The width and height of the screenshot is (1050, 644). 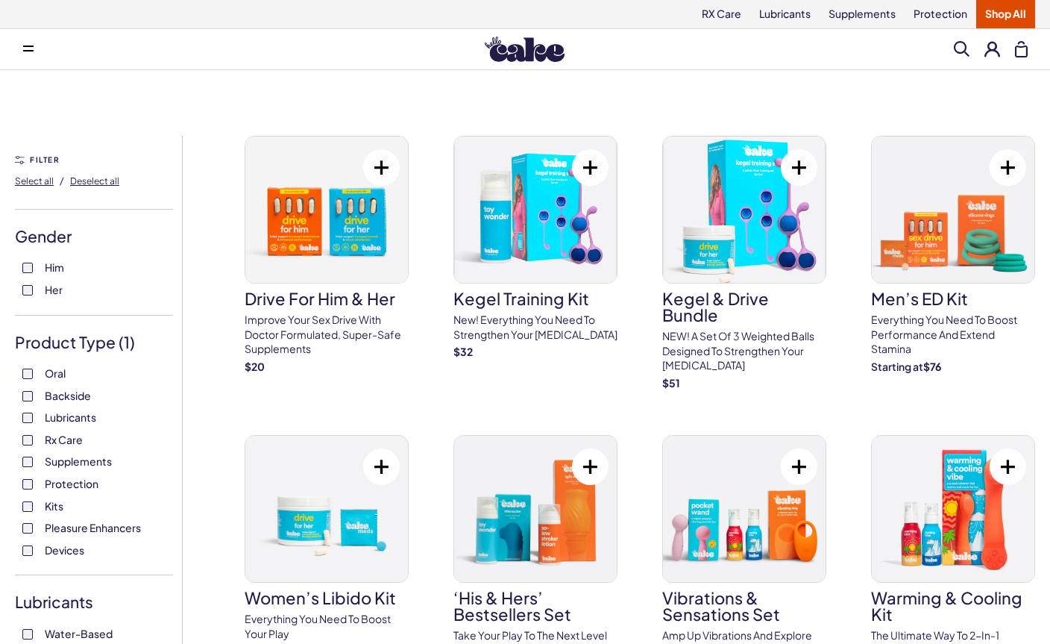 What do you see at coordinates (28, 462) in the screenshot?
I see `input: Supplements` at bounding box center [28, 462].